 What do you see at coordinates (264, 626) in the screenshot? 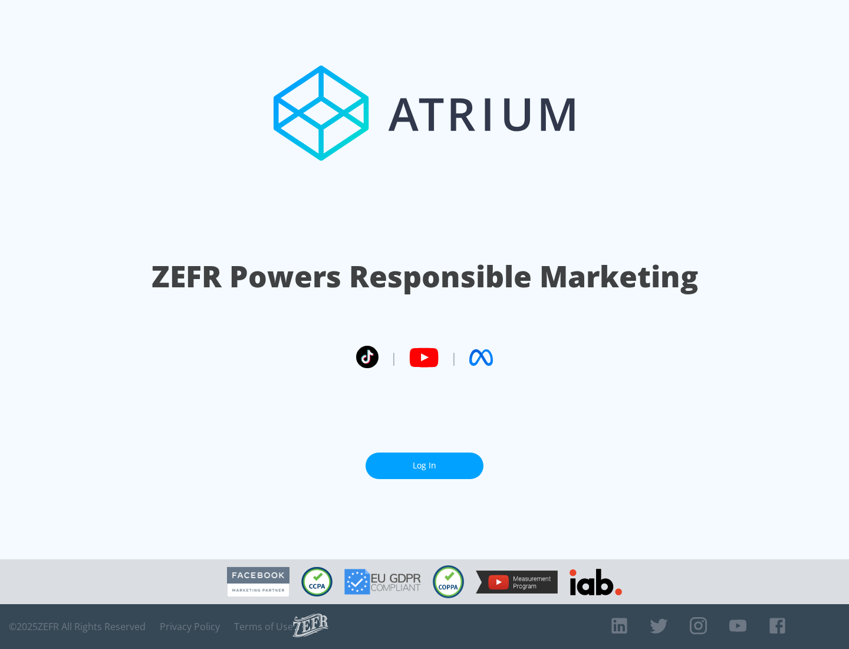
I see `a: Terms of Use` at bounding box center [264, 626].